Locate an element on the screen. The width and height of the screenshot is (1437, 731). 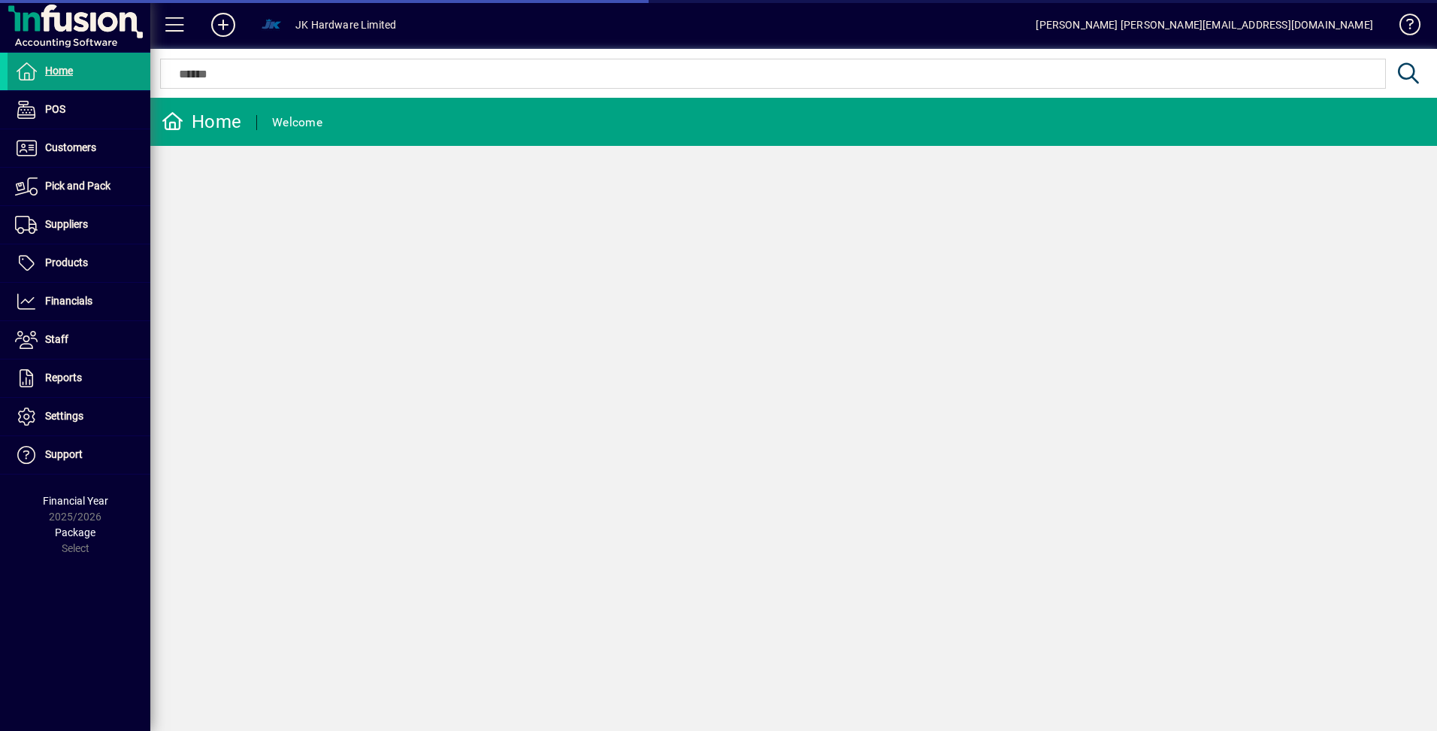
a: Settings is located at coordinates (79, 416).